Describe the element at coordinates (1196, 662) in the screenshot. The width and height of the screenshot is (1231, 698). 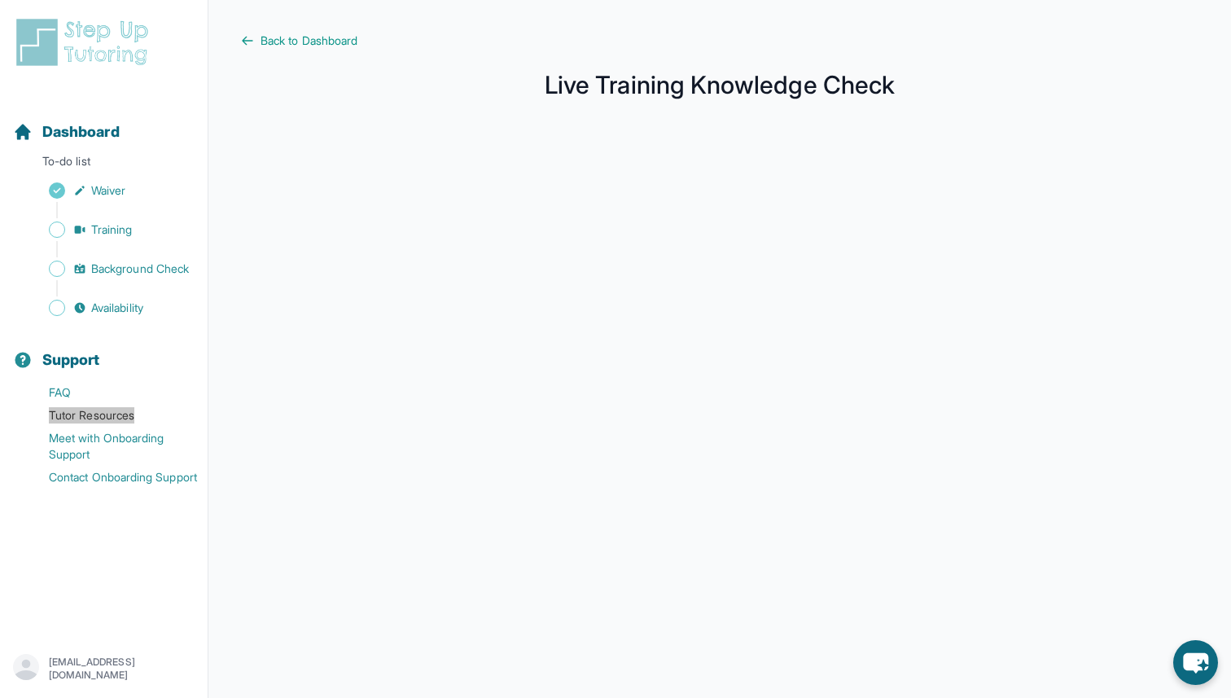
I see `button: chat-button` at that location.